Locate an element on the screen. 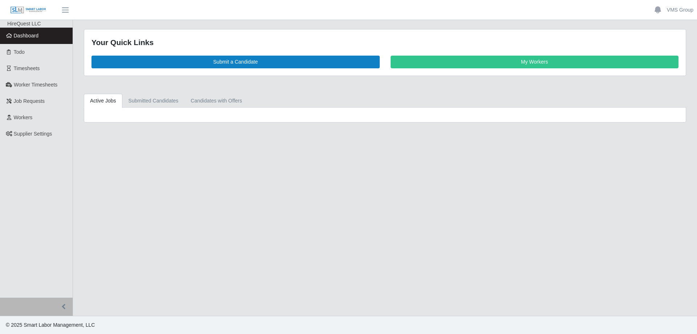 The width and height of the screenshot is (697, 334). span: © 2025 Smart Labor Management, LLC is located at coordinates (50, 324).